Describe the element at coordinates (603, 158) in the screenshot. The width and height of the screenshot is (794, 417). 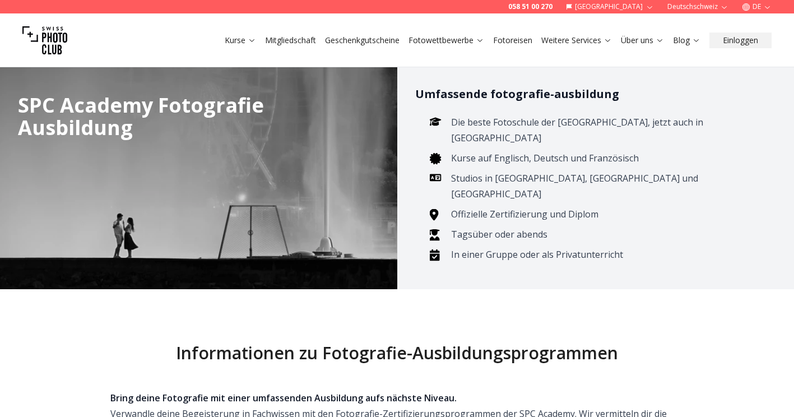
I see `li: Kurse auf Englisch, Deutsch und Französisch` at that location.